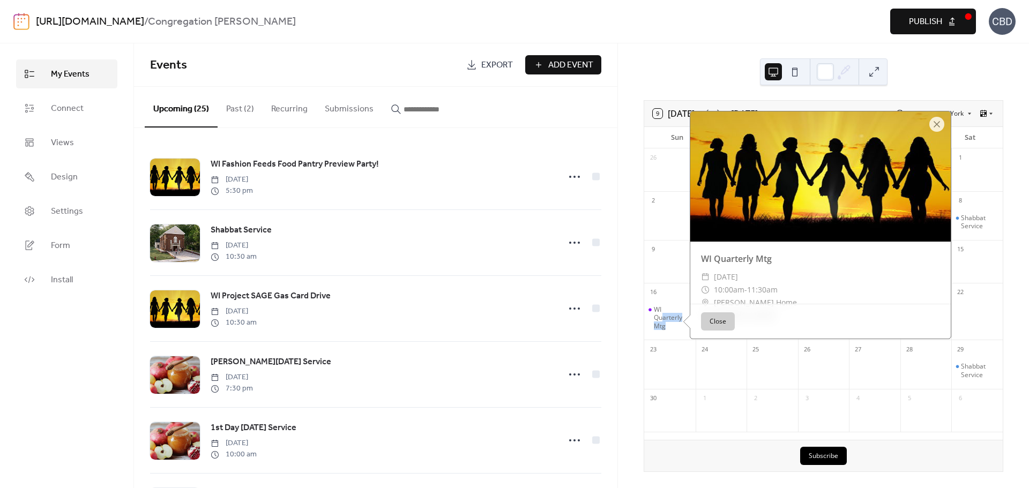  Describe the element at coordinates (295, 165) in the screenshot. I see `span: WI Fashion Feeds Food Pantry Preview Party!` at that location.